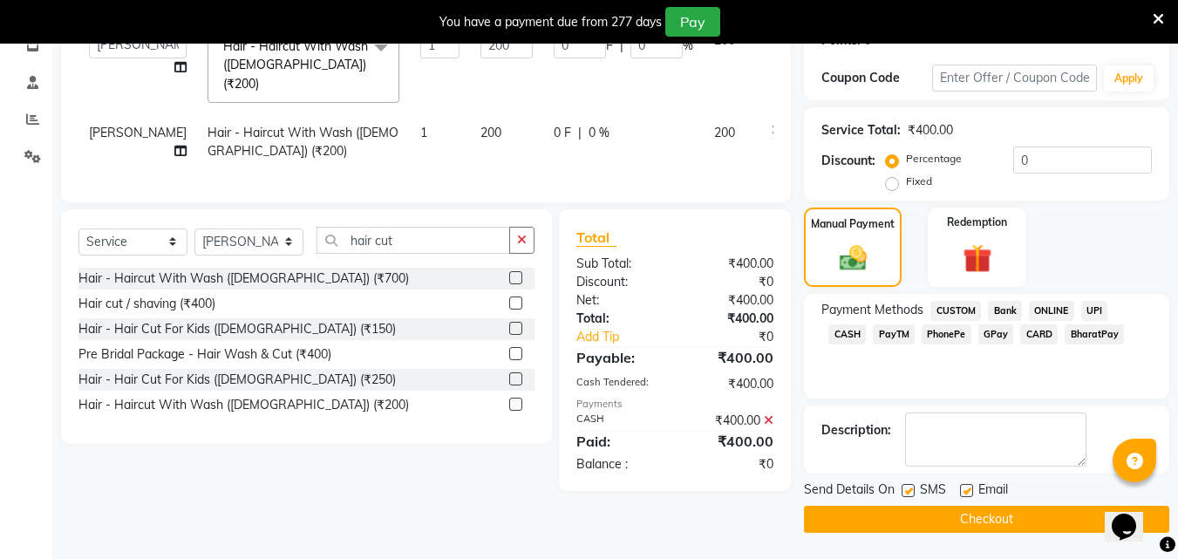 The height and width of the screenshot is (559, 1178). I want to click on button: Apply, so click(1128, 78).